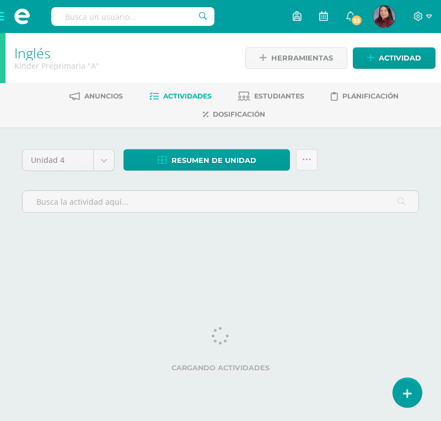 This screenshot has width=441, height=421. Describe the element at coordinates (279, 96) in the screenshot. I see `span: Estudiantes` at that location.